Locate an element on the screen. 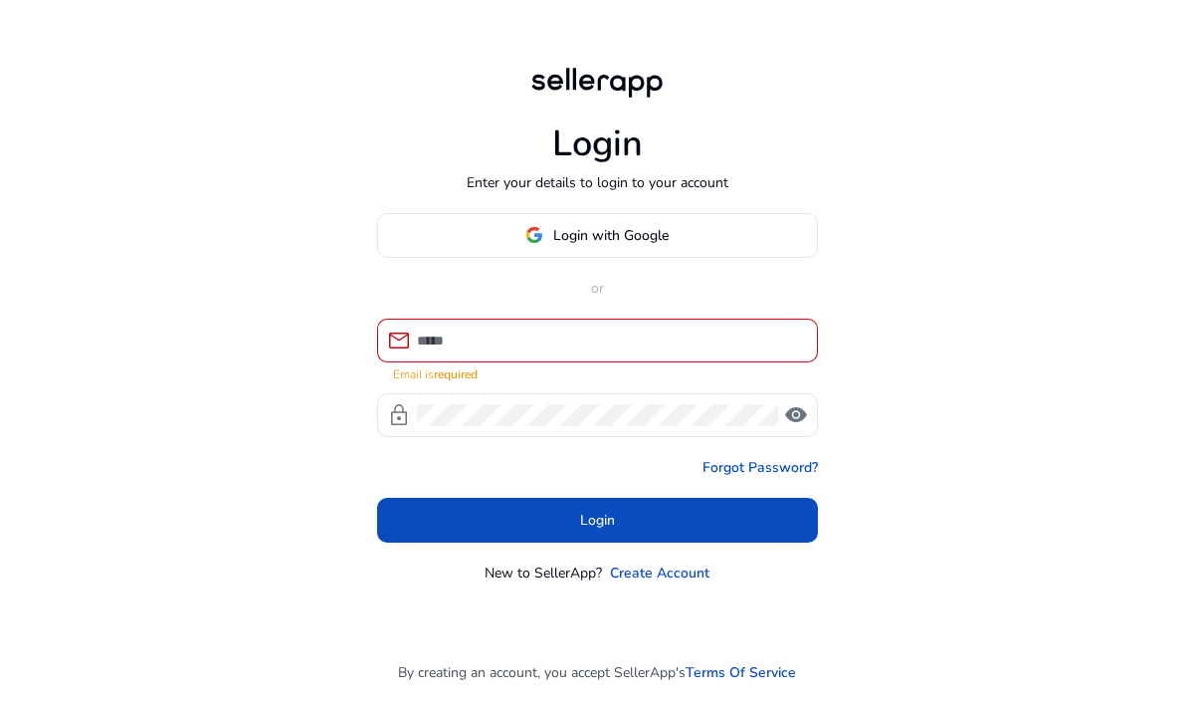  strong: required is located at coordinates (456, 374).